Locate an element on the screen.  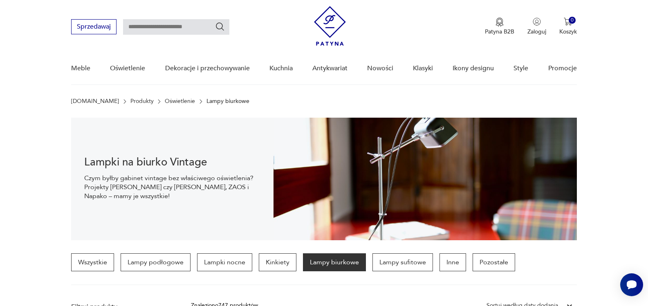
a: Wszystkie is located at coordinates (92, 262).